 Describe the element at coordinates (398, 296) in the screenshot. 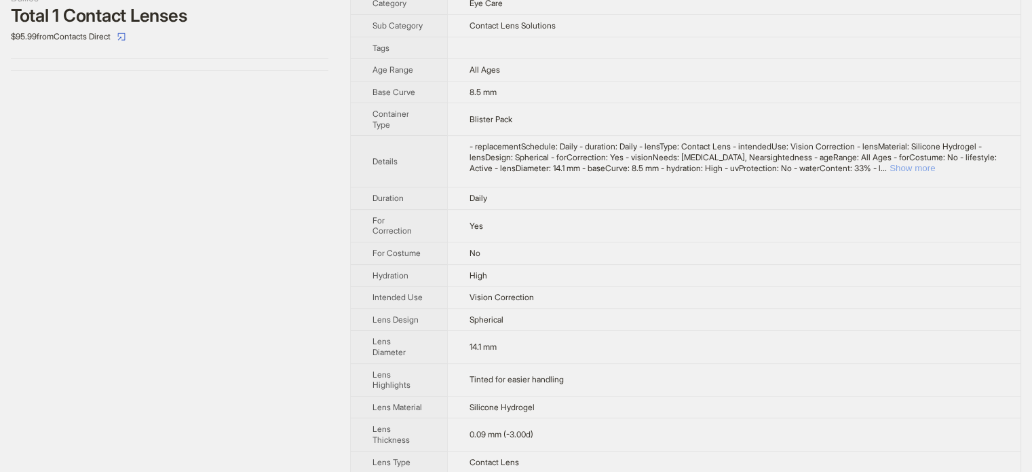

I see `span: Intended Use` at that location.